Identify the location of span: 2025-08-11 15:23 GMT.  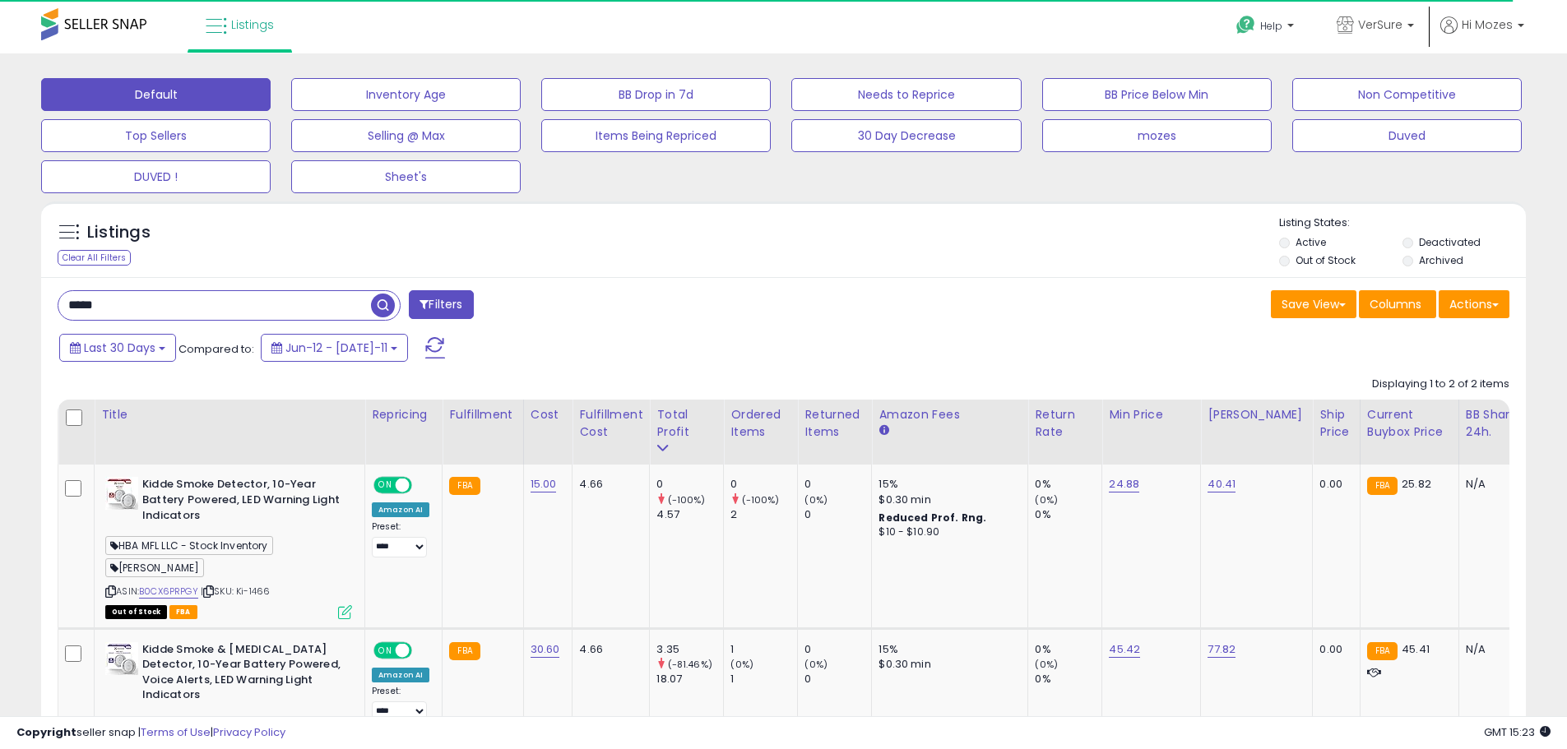
(1517, 732).